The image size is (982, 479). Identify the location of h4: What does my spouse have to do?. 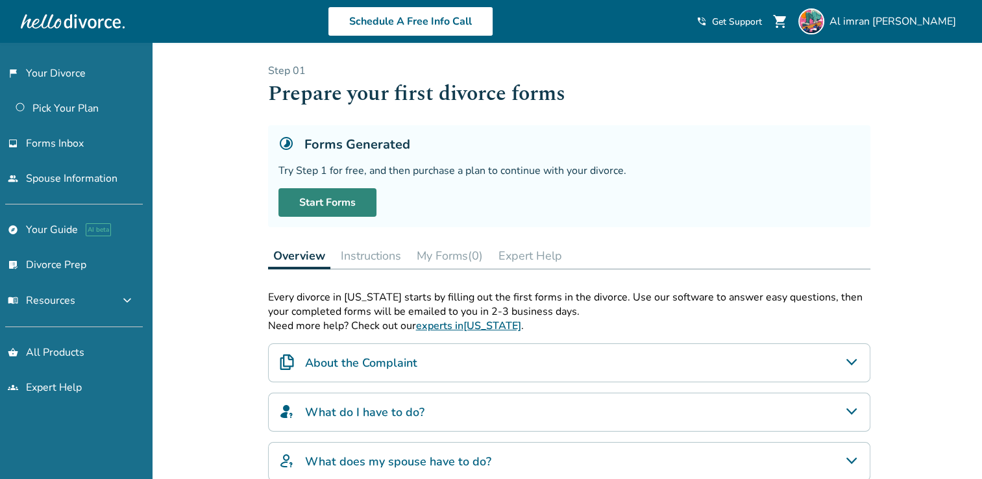
(398, 461).